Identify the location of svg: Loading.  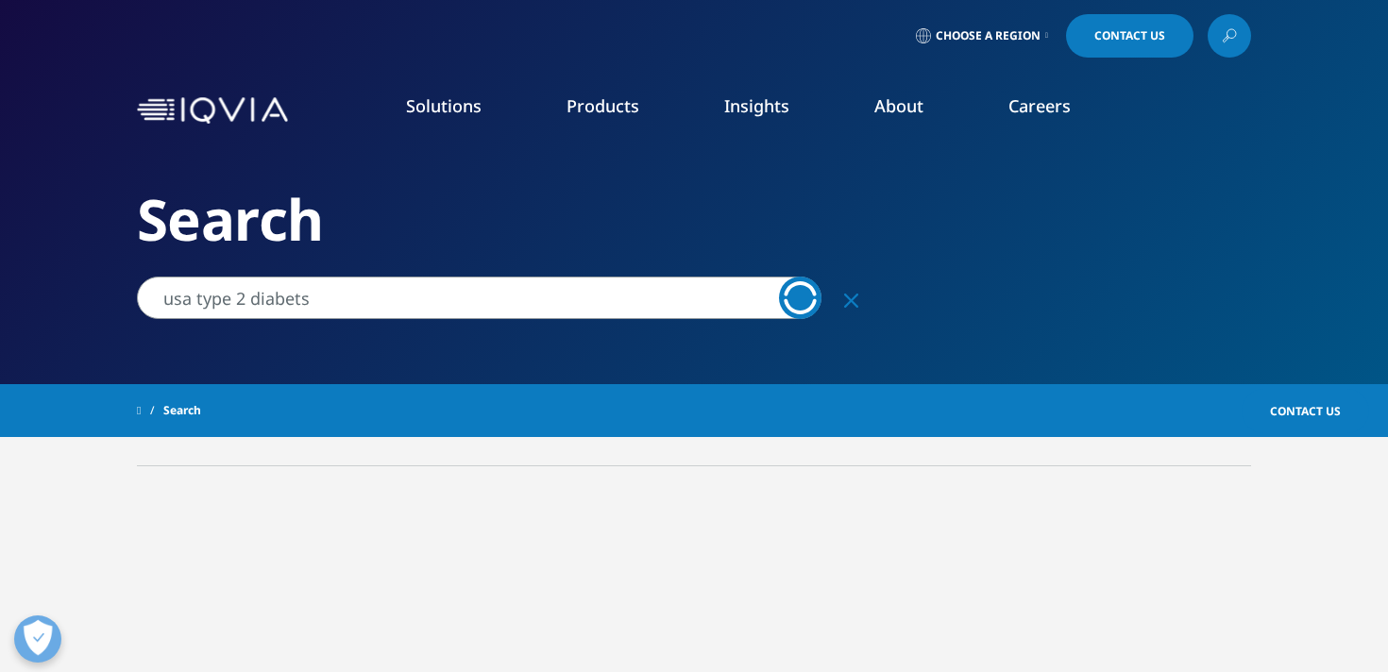
(800, 297).